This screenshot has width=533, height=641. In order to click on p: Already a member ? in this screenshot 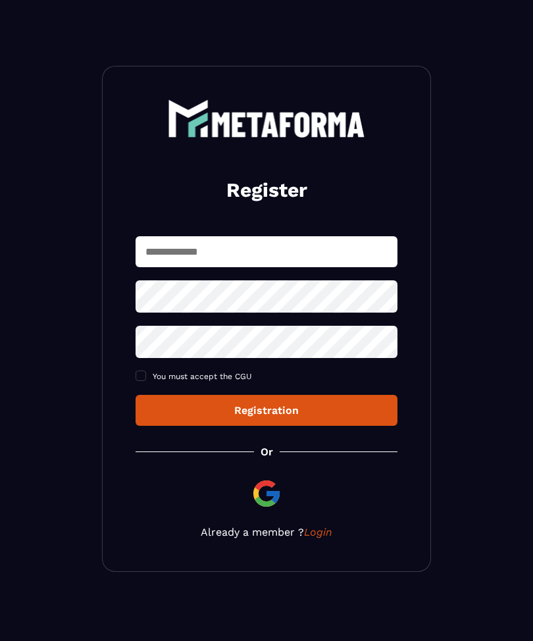, I will do `click(267, 532)`.